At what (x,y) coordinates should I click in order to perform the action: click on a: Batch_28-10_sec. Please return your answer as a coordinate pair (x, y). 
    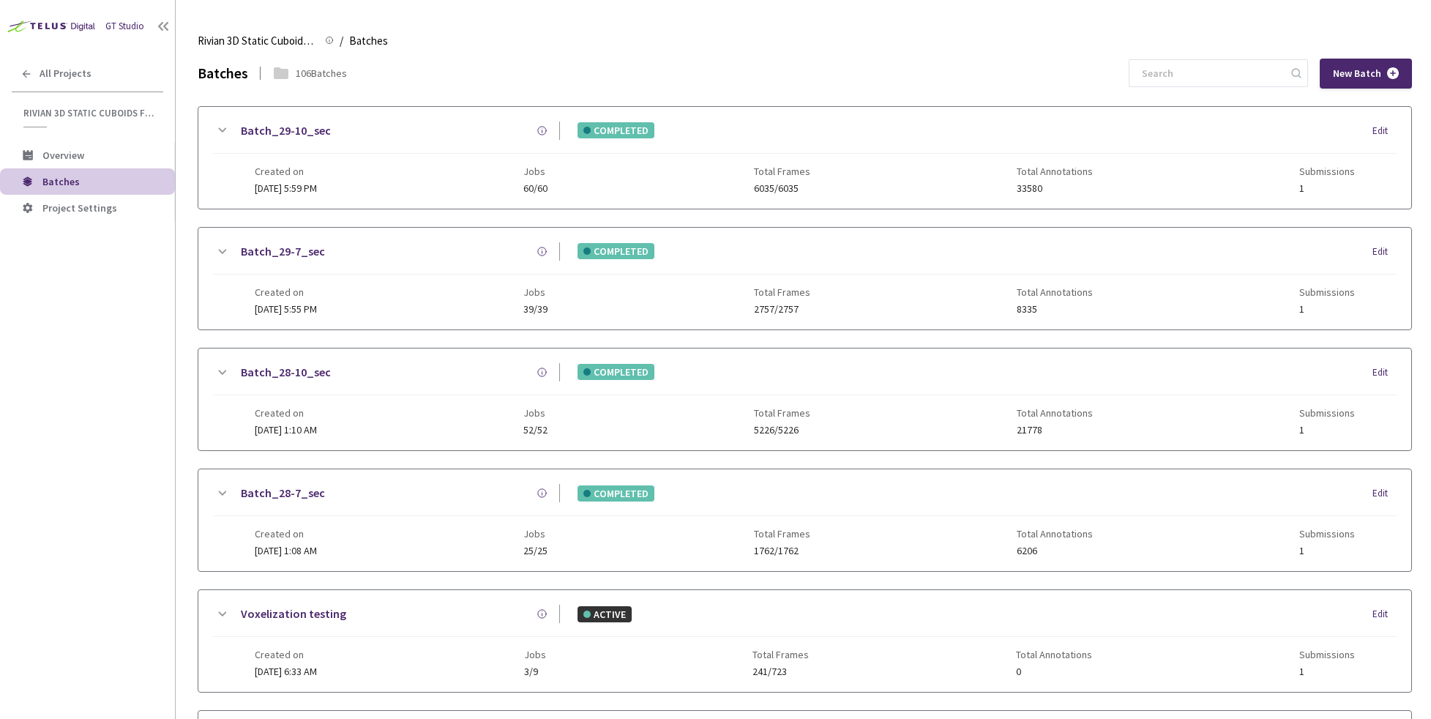
    Looking at the image, I should click on (286, 372).